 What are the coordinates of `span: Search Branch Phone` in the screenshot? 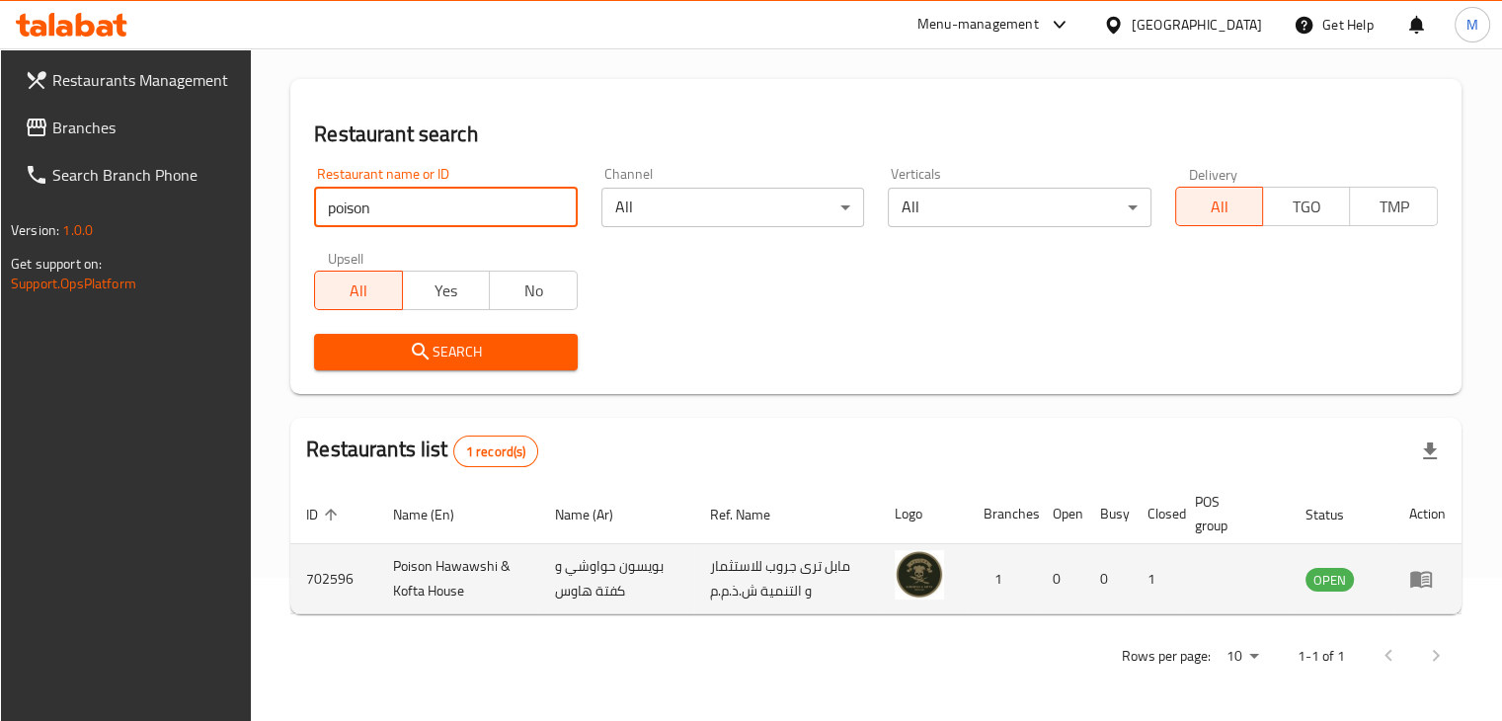 It's located at (144, 175).